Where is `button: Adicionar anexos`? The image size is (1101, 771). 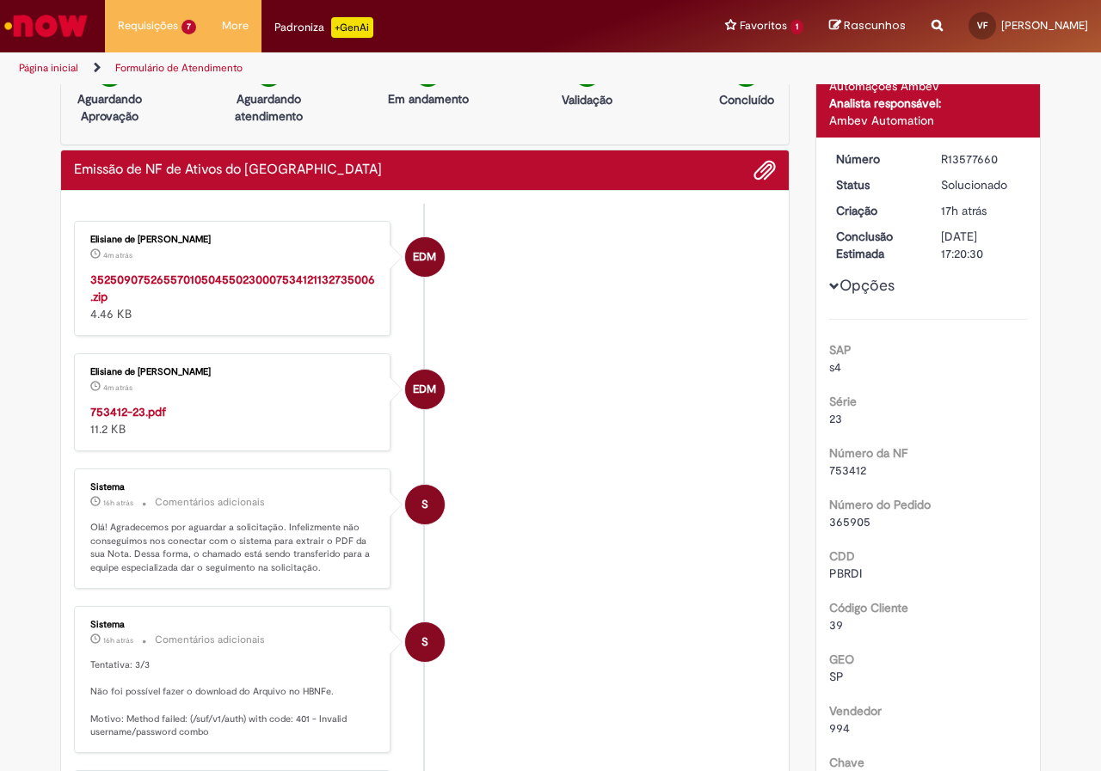 button: Adicionar anexos is located at coordinates (765, 170).